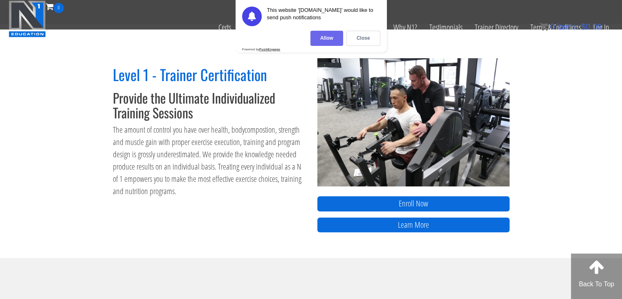  Describe the element at coordinates (262, 49) in the screenshot. I see `div: Powered by` at that location.